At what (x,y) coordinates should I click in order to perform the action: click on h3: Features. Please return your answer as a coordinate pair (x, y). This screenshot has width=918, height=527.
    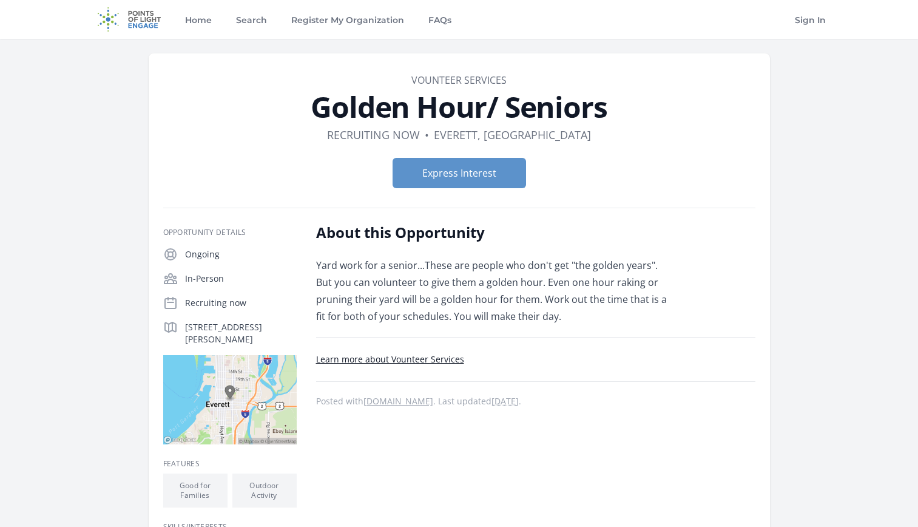
    Looking at the image, I should click on (230, 464).